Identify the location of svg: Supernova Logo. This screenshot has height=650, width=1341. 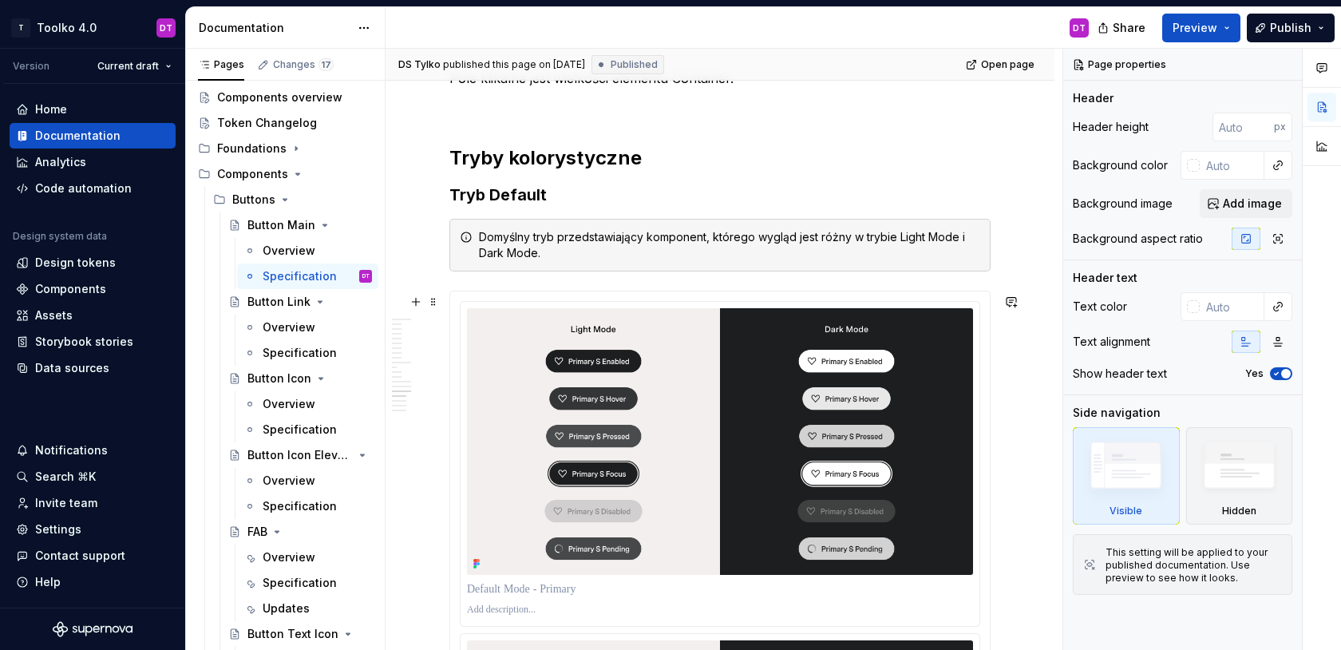
(93, 629).